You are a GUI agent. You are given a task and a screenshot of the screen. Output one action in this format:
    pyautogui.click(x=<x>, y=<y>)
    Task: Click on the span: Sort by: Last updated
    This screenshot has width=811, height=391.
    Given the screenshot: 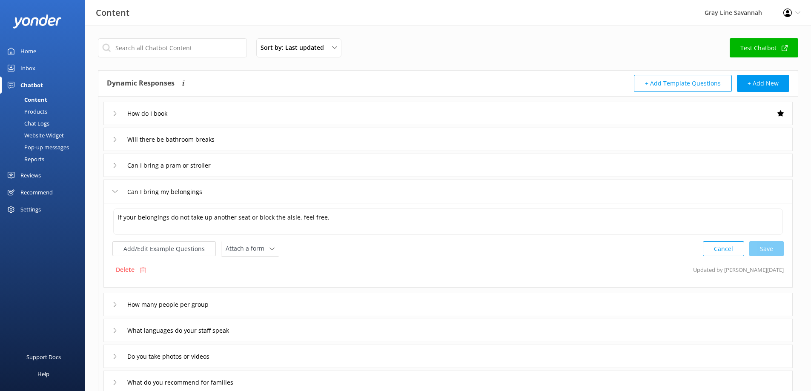 What is the action you would take?
    pyautogui.click(x=295, y=48)
    